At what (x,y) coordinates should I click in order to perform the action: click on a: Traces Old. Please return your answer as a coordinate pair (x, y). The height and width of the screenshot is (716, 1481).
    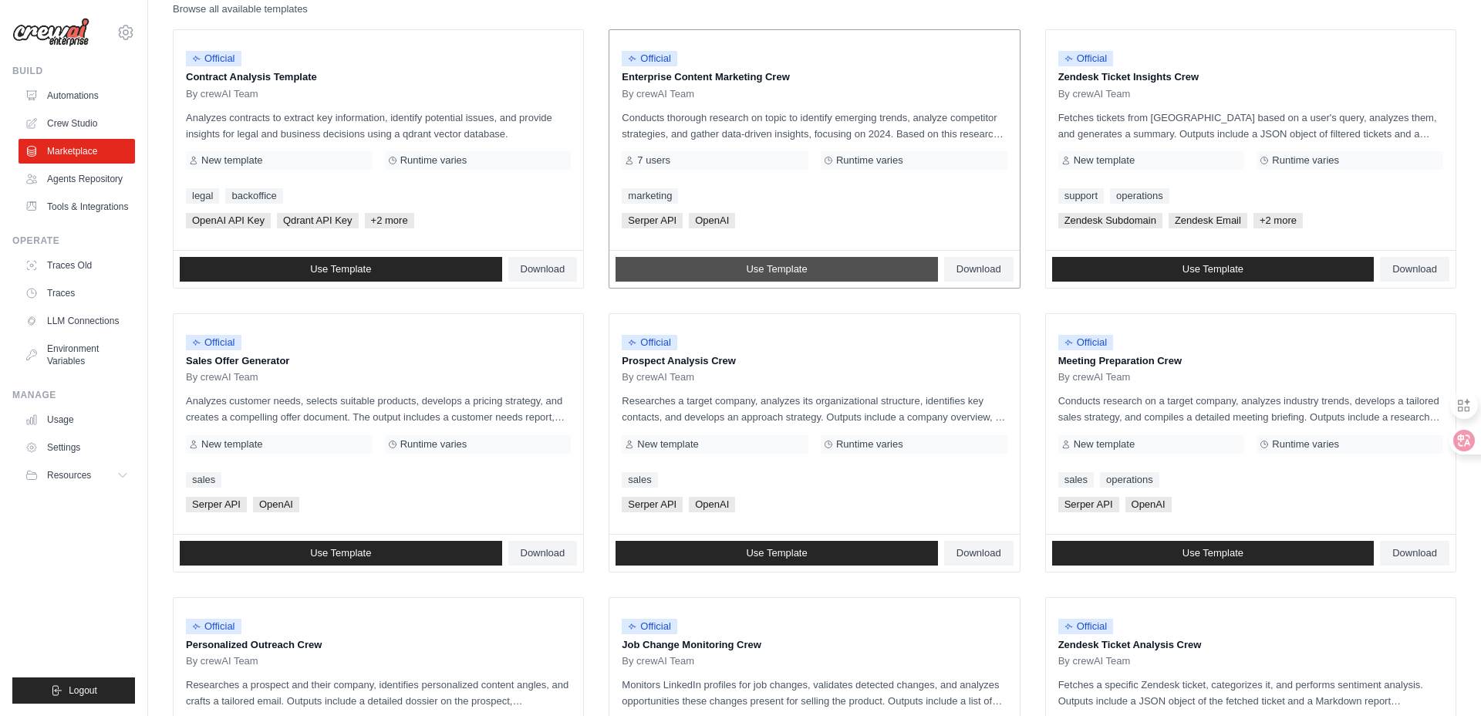
    Looking at the image, I should click on (76, 265).